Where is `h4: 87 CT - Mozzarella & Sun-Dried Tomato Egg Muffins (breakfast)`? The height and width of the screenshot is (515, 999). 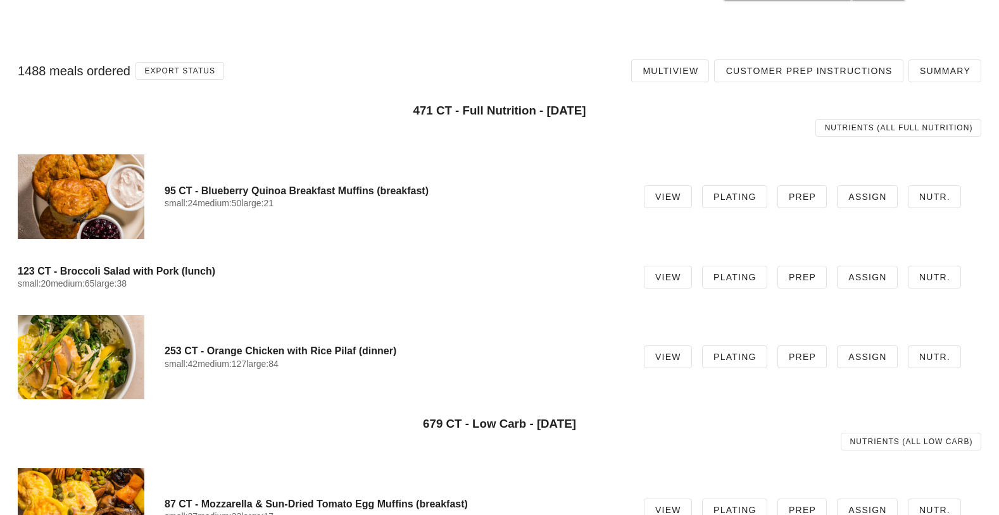 h4: 87 CT - Mozzarella & Sun-Dried Tomato Egg Muffins (breakfast) is located at coordinates (394, 504).